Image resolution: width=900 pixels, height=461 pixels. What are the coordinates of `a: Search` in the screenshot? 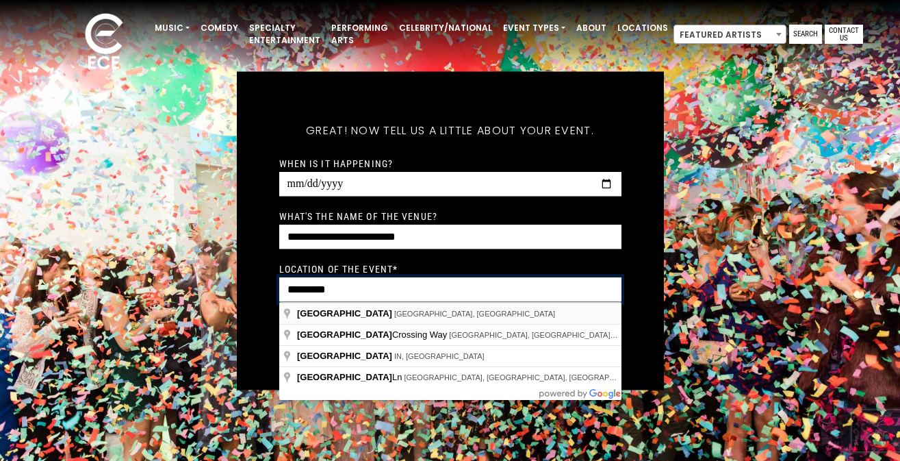 It's located at (806, 34).